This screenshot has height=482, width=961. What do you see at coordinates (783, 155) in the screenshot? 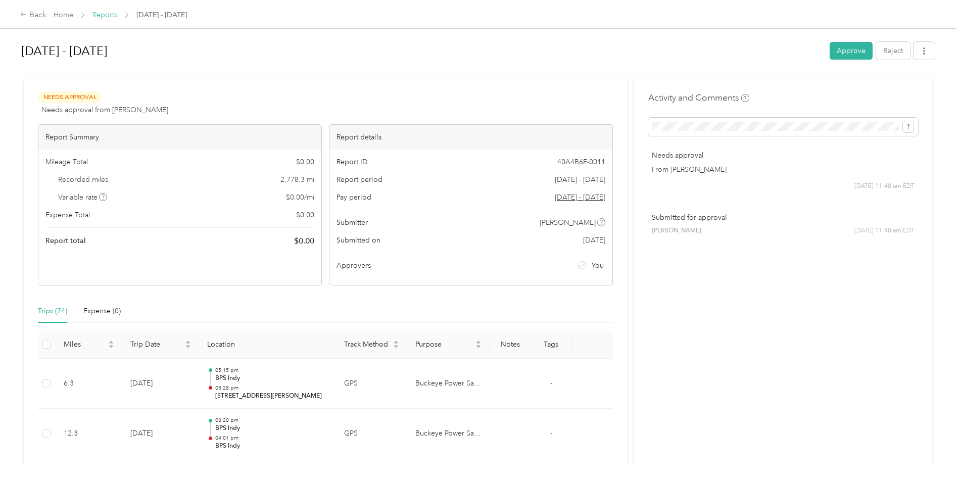
I see `p: Needs approval` at bounding box center [783, 155].